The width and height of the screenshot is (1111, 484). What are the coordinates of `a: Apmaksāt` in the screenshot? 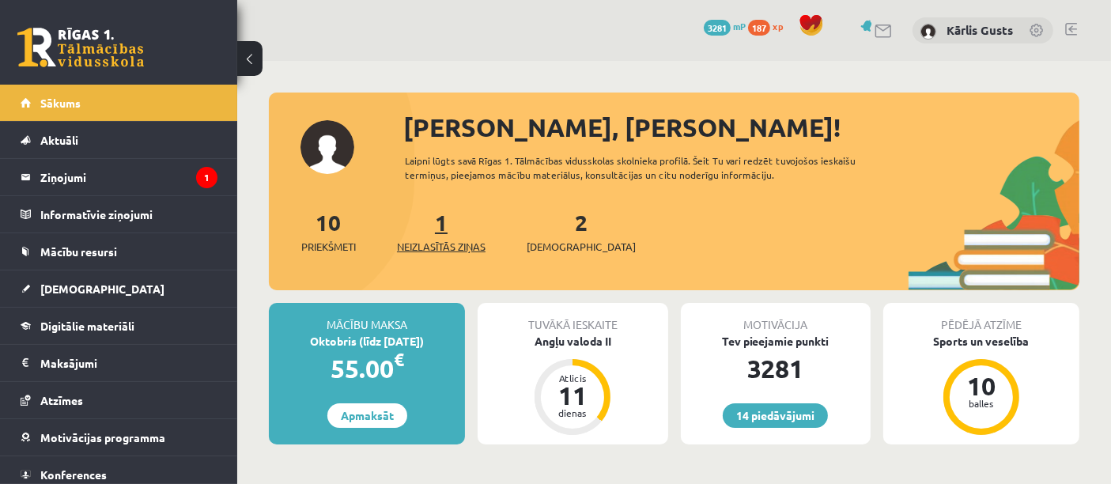 It's located at (367, 415).